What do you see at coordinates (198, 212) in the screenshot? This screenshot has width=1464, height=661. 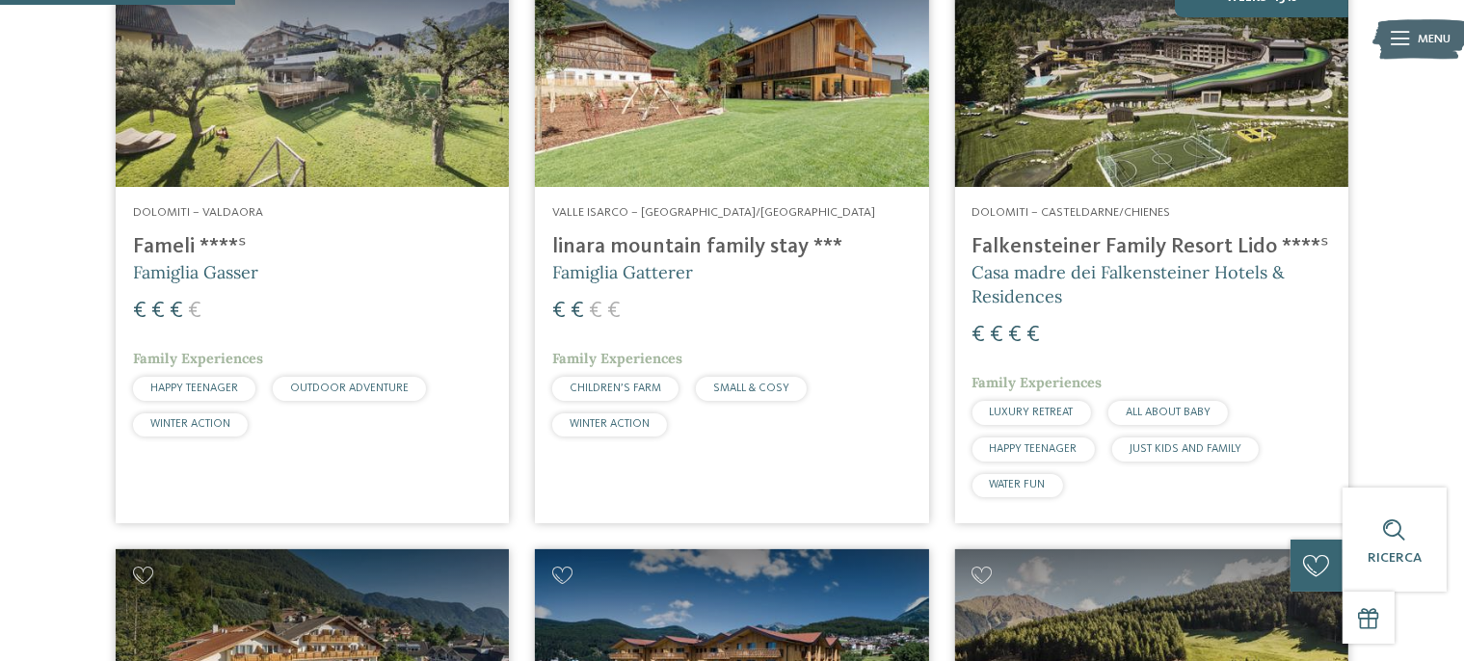 I see `span: Dolomiti – Valdaora` at bounding box center [198, 212].